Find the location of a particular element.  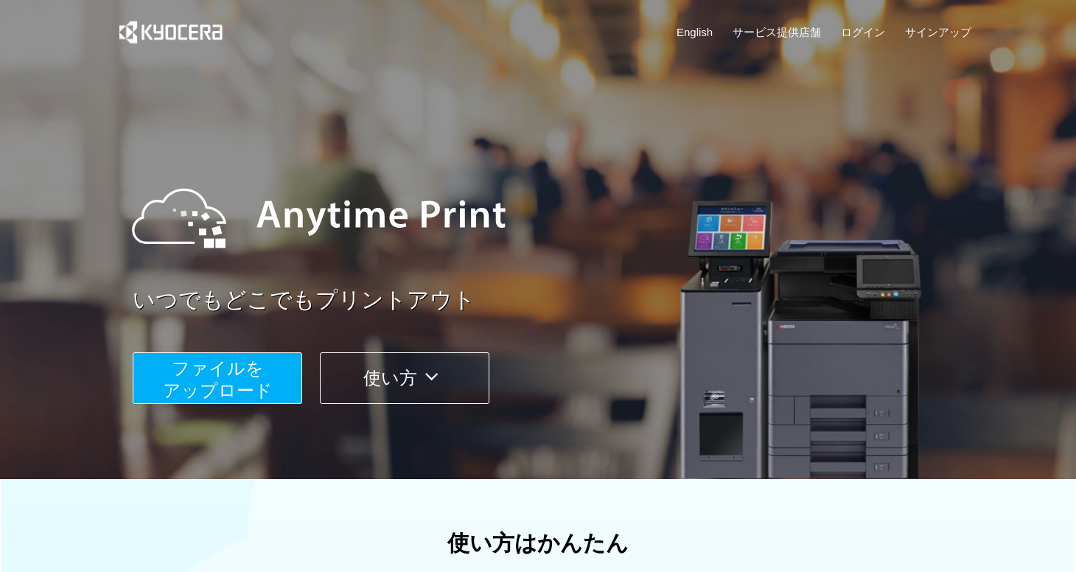

a: ログイン is located at coordinates (863, 32).